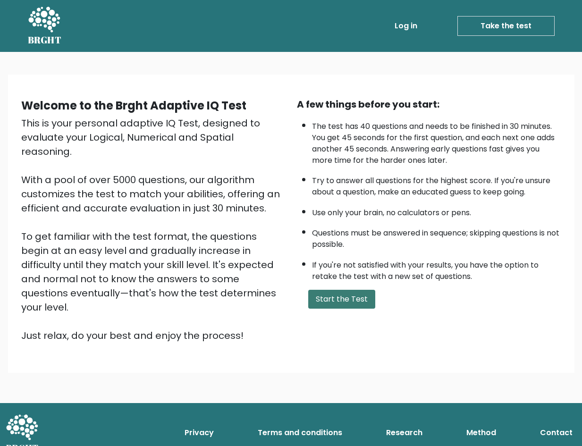 Image resolution: width=582 pixels, height=446 pixels. I want to click on button: Start the Test, so click(342, 299).